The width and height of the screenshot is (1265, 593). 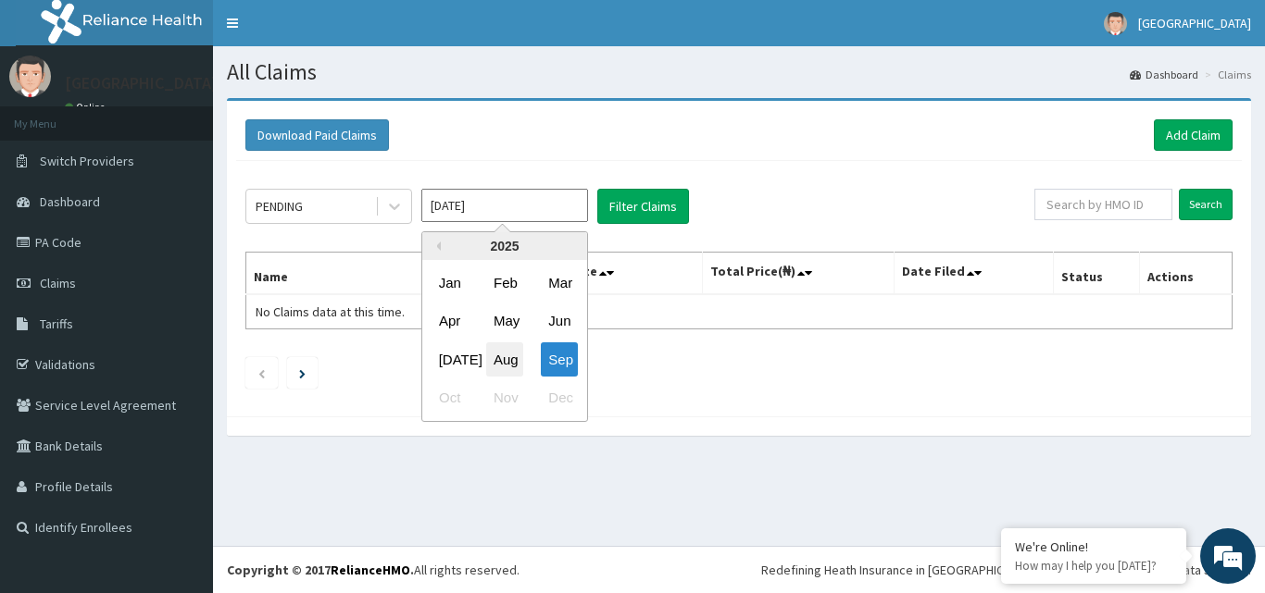 What do you see at coordinates (505, 206) in the screenshot?
I see `input: Select Month and Year` at bounding box center [505, 206].